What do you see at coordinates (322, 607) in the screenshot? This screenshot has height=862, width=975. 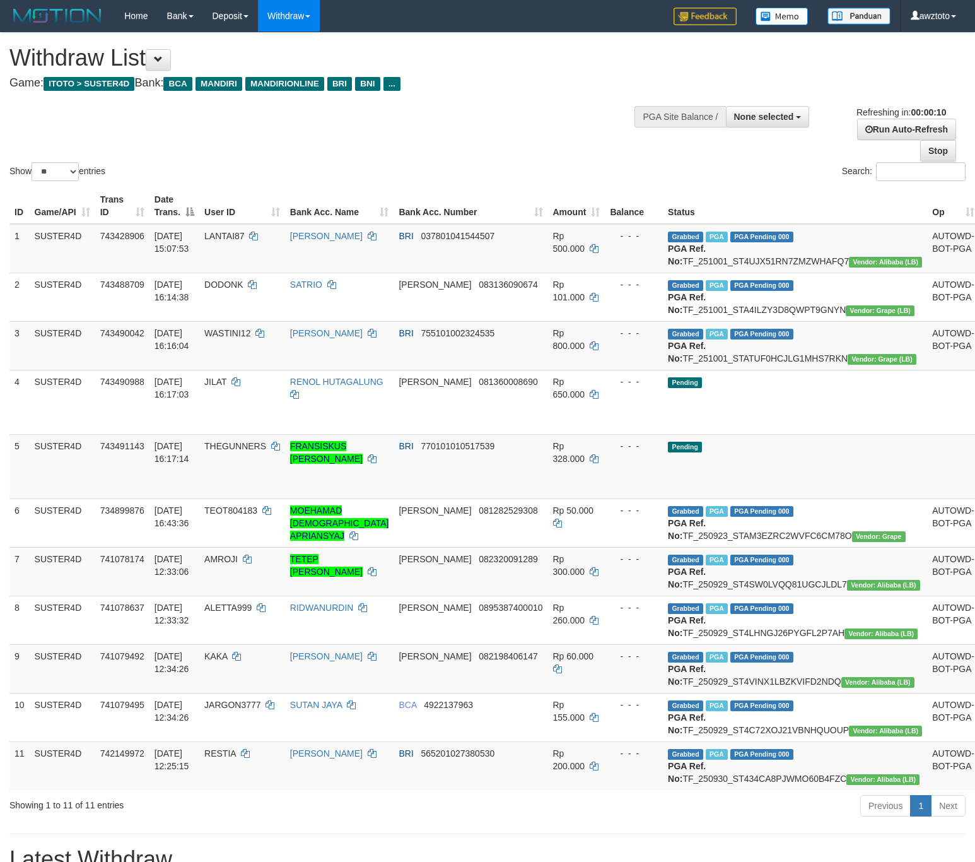 I see `a: RIDWANURDIN` at bounding box center [322, 607].